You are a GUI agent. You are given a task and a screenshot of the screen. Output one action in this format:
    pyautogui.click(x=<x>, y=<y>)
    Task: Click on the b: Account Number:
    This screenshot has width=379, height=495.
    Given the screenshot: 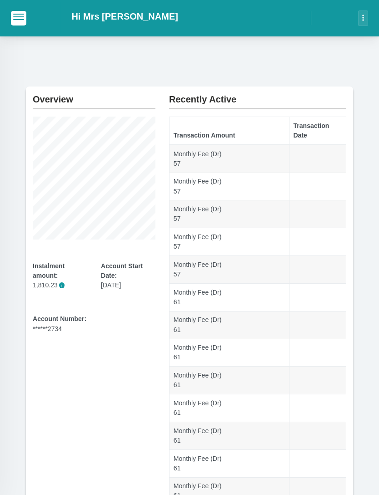 What is the action you would take?
    pyautogui.click(x=60, y=318)
    